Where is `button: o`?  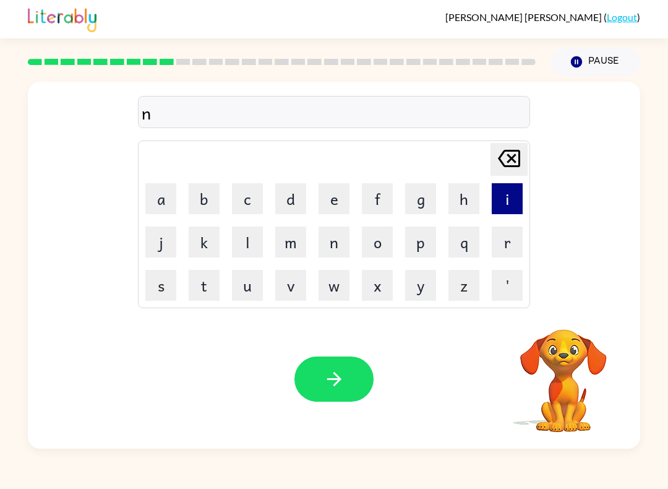
button: o is located at coordinates (377, 242).